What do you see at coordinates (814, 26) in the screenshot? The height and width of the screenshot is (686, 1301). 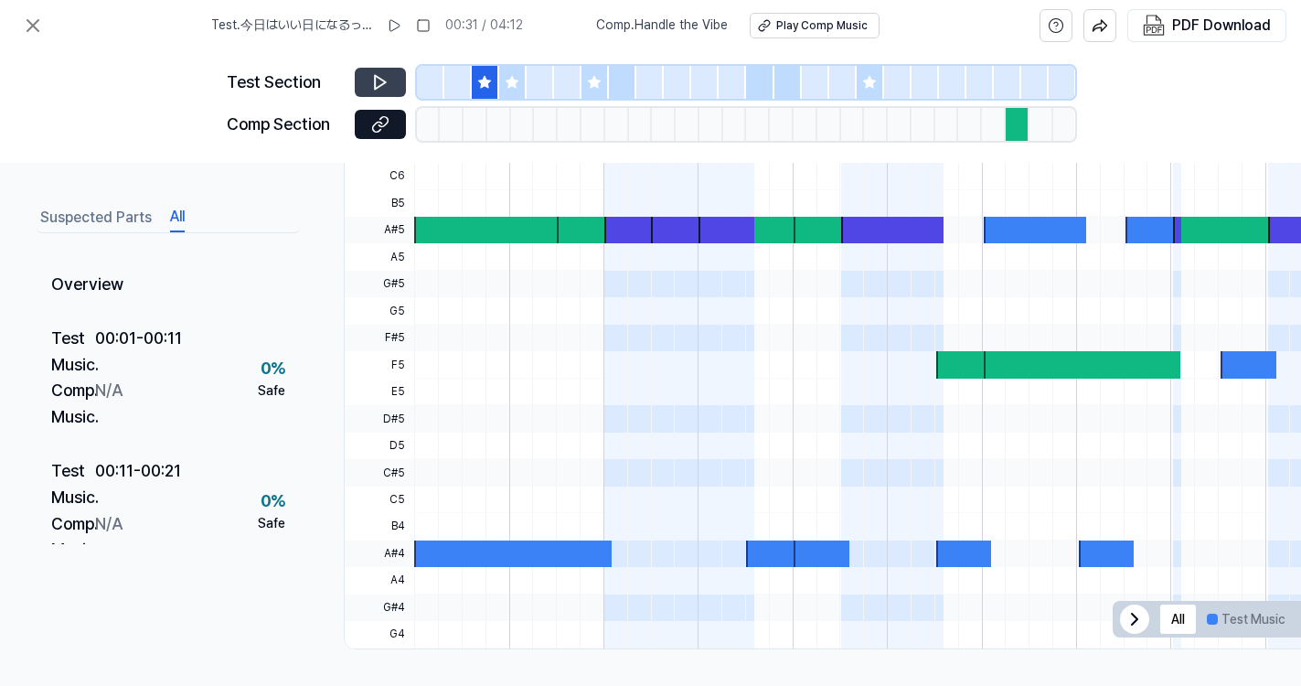 I see `a: Play Comp Music` at bounding box center [814, 26].